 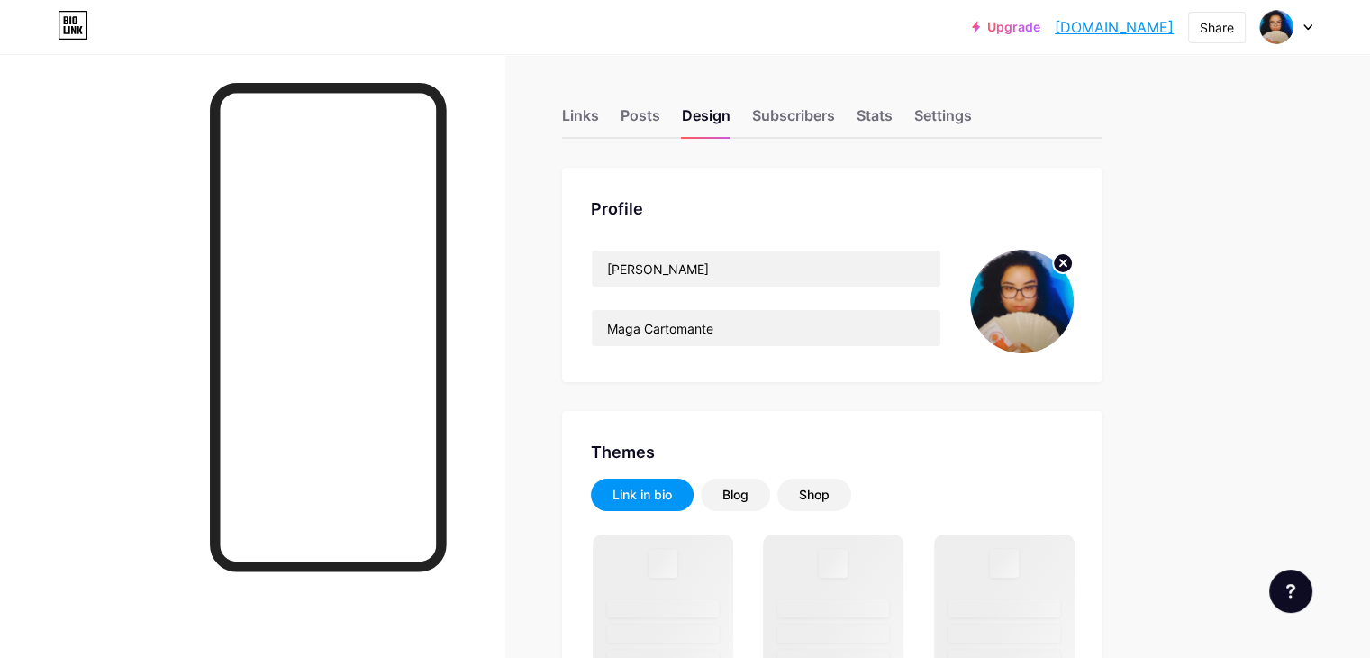 I want to click on div: Settings, so click(x=943, y=121).